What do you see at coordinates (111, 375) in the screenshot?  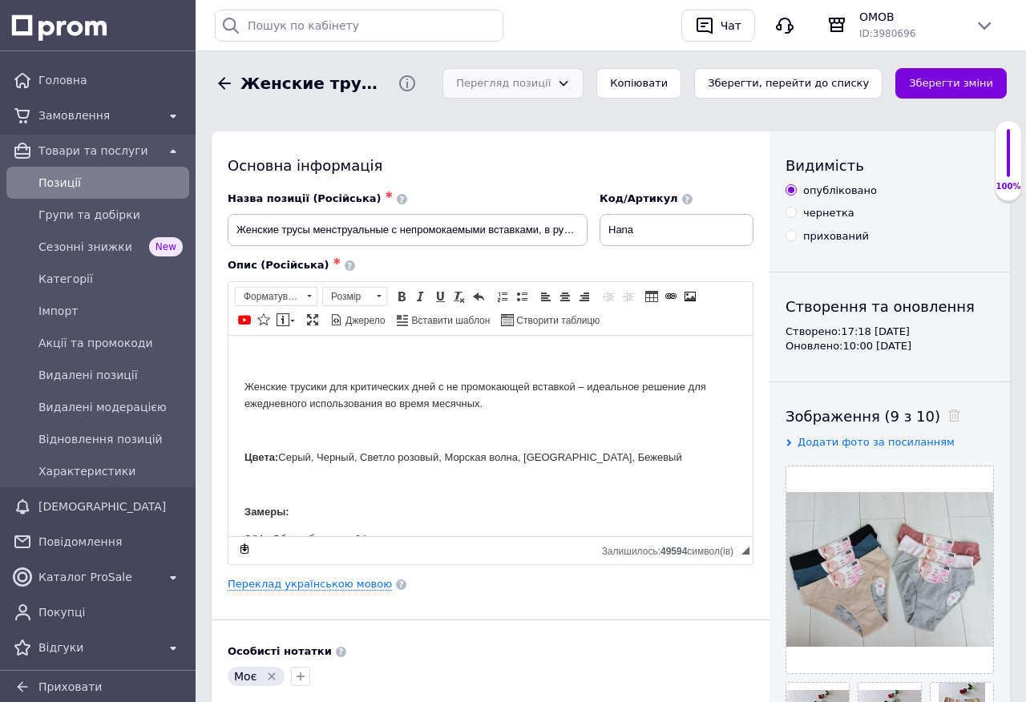 I see `span: Видалені позиції` at bounding box center [111, 375].